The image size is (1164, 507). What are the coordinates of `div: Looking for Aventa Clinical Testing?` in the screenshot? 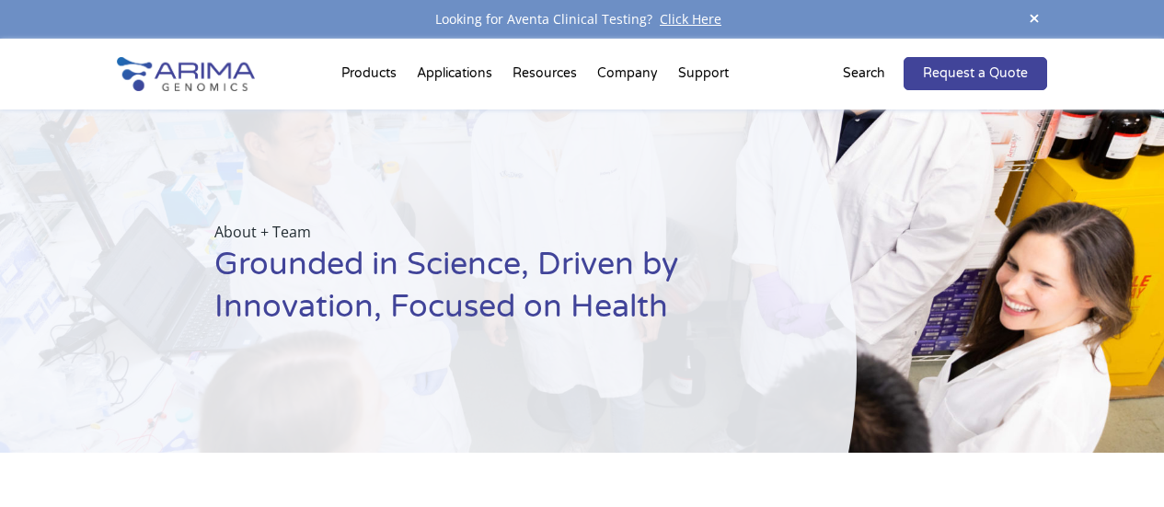 It's located at (582, 19).